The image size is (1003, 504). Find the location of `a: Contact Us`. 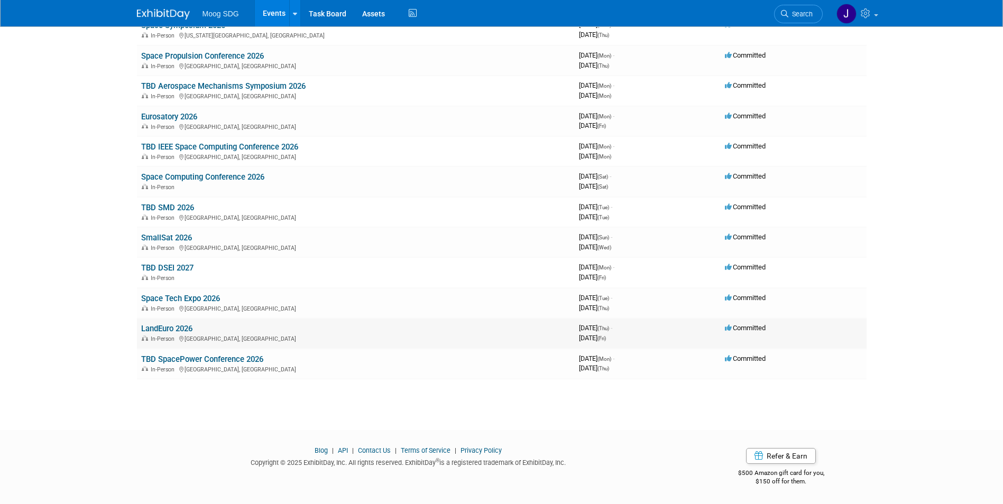

a: Contact Us is located at coordinates (374, 450).